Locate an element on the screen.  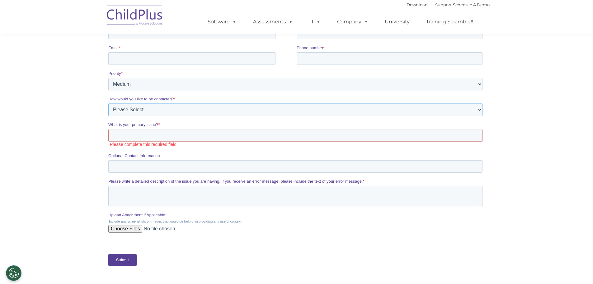
a: Training Scramble!! is located at coordinates (449, 22).